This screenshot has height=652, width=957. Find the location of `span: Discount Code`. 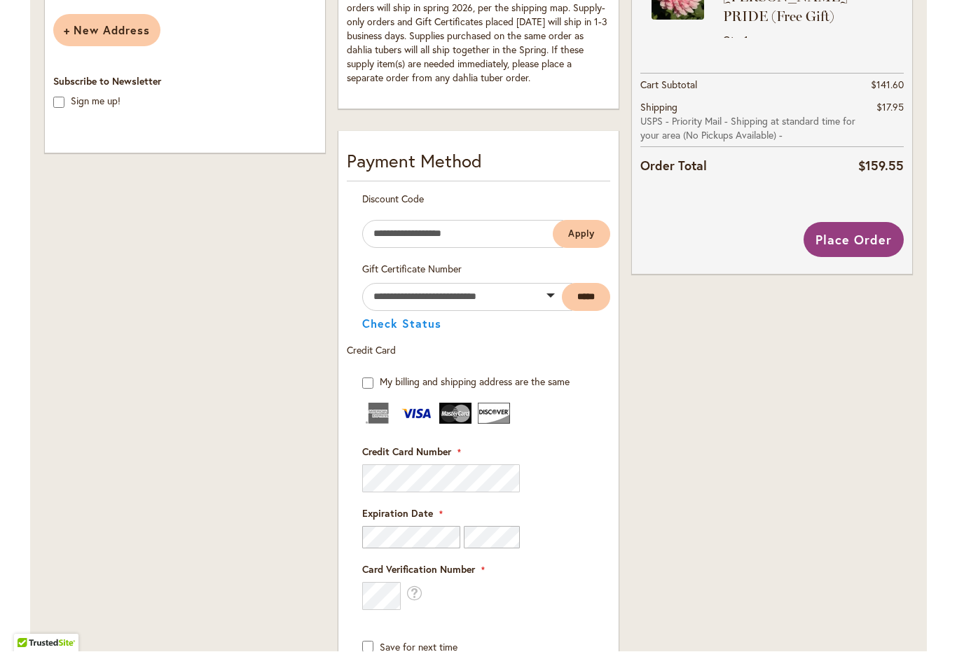

span: Discount Code is located at coordinates (393, 199).